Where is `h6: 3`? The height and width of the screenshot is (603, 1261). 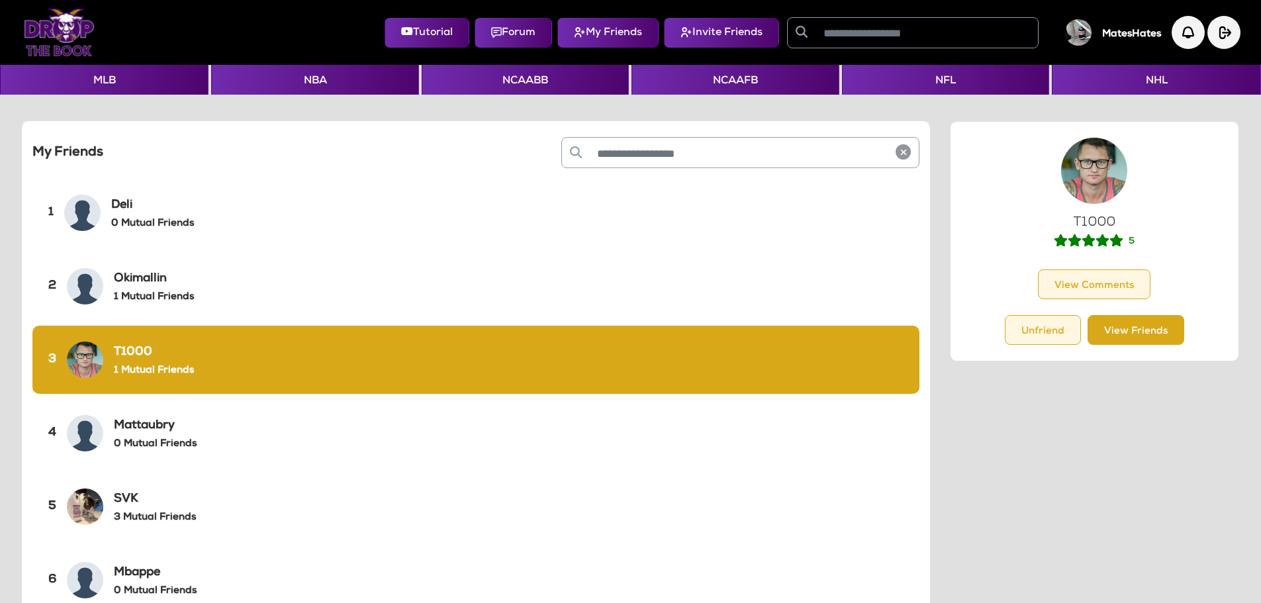 h6: 3 is located at coordinates (52, 360).